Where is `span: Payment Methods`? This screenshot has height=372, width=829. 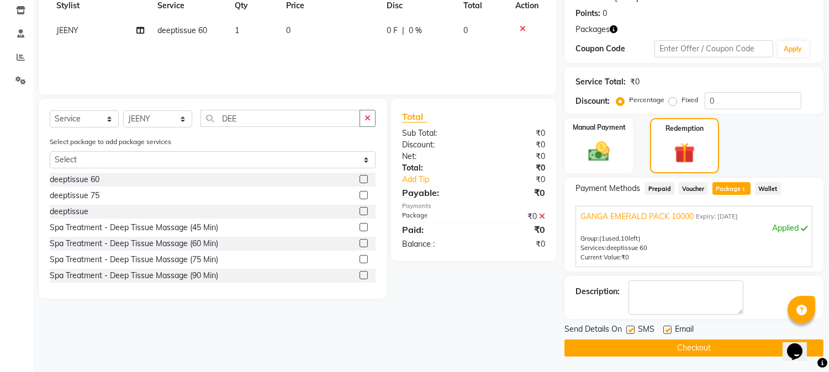
span: Payment Methods is located at coordinates (607, 188).